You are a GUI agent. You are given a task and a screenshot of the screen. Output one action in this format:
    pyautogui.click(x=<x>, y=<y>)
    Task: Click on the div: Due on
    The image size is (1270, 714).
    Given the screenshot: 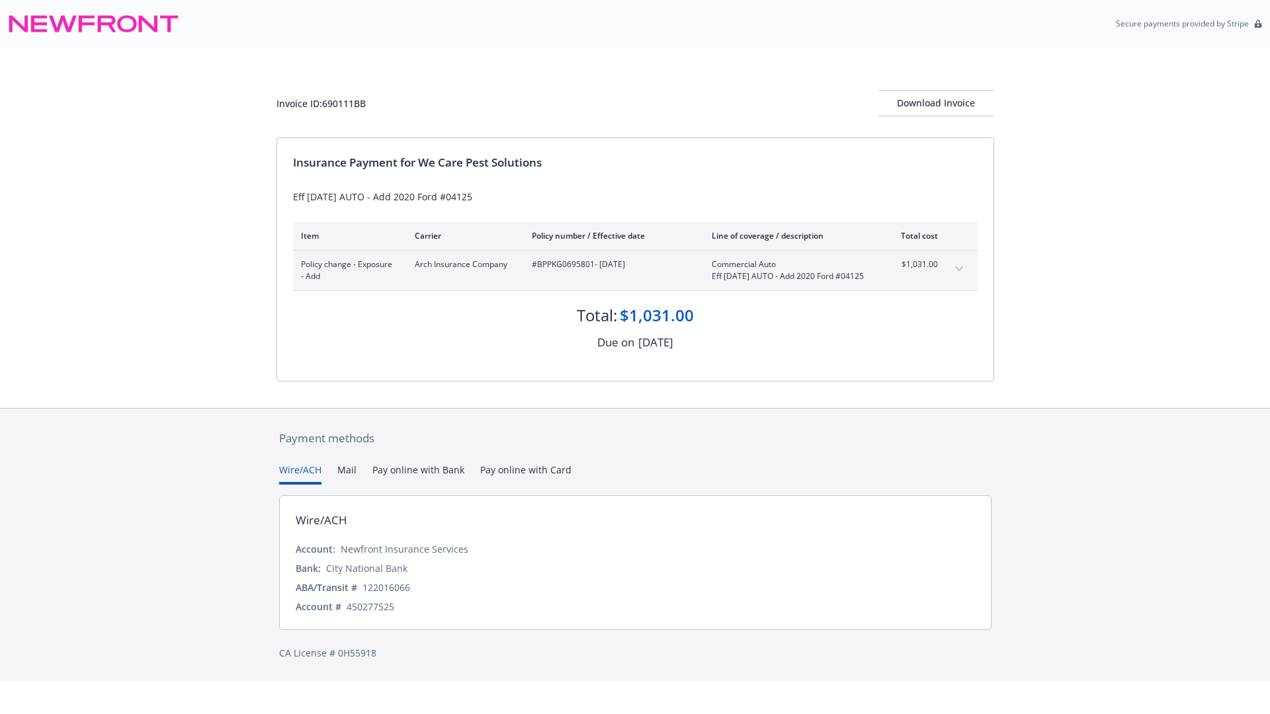 What is the action you would take?
    pyautogui.click(x=616, y=343)
    